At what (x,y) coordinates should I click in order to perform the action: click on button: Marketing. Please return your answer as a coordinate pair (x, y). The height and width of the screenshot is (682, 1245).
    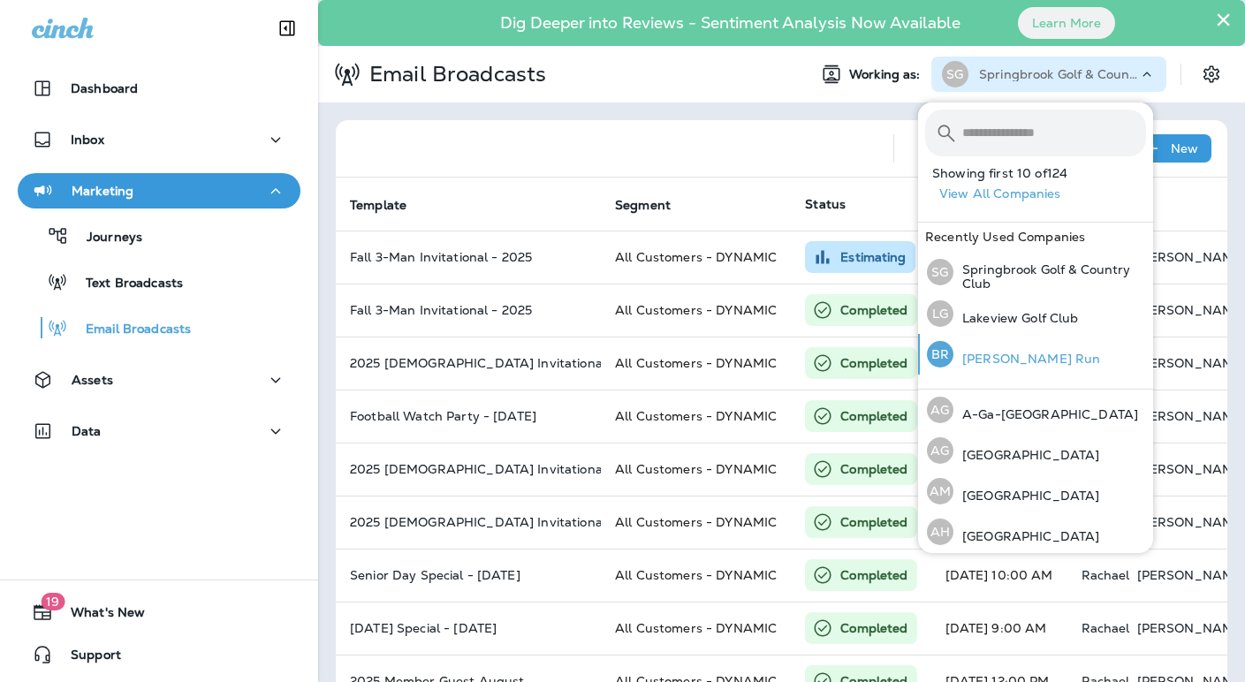
    Looking at the image, I should click on (159, 191).